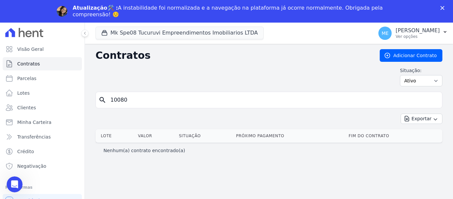 This screenshot has height=199, width=453. What do you see at coordinates (42, 151) in the screenshot?
I see `a: Crédito` at bounding box center [42, 151].